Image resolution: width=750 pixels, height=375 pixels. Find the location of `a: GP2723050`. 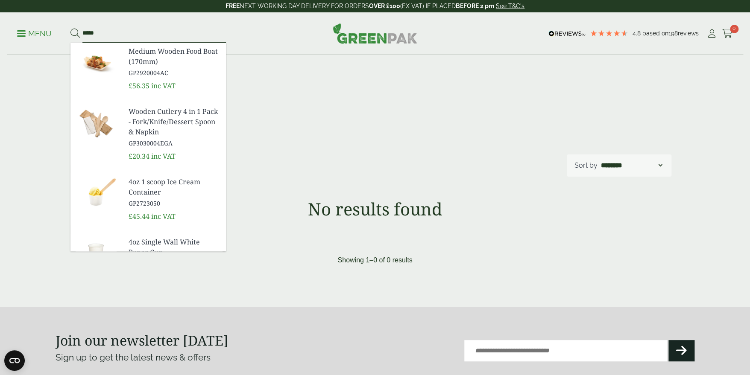

a: GP2723050 is located at coordinates (96, 194).